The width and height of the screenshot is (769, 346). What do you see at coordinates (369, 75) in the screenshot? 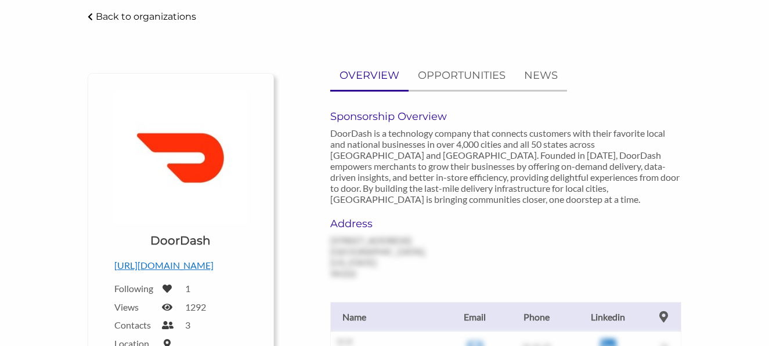
I see `p: OVERVIEW` at bounding box center [369, 75].